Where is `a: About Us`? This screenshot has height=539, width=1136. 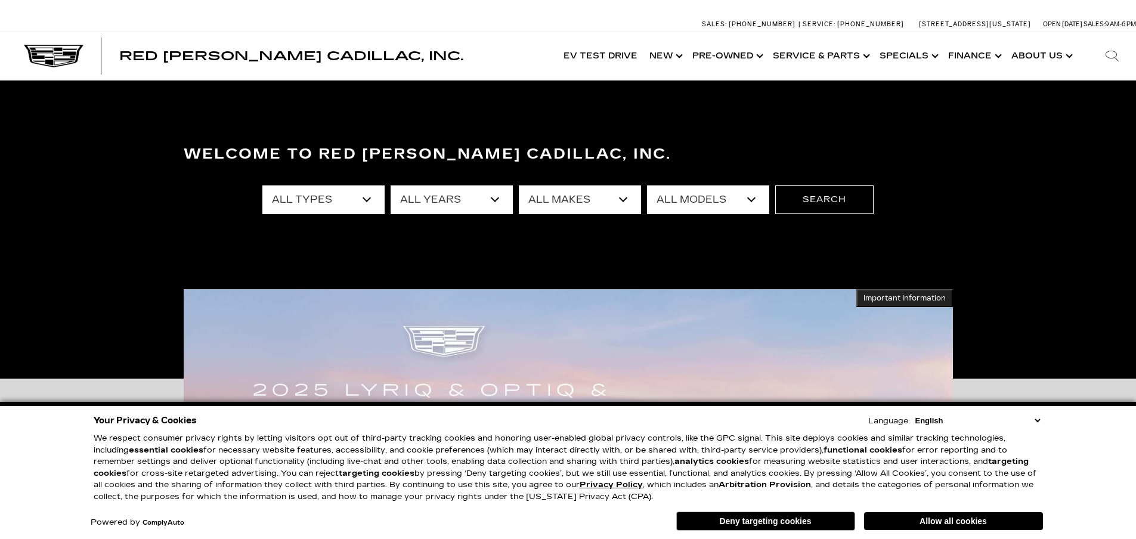
a: About Us is located at coordinates (1041, 56).